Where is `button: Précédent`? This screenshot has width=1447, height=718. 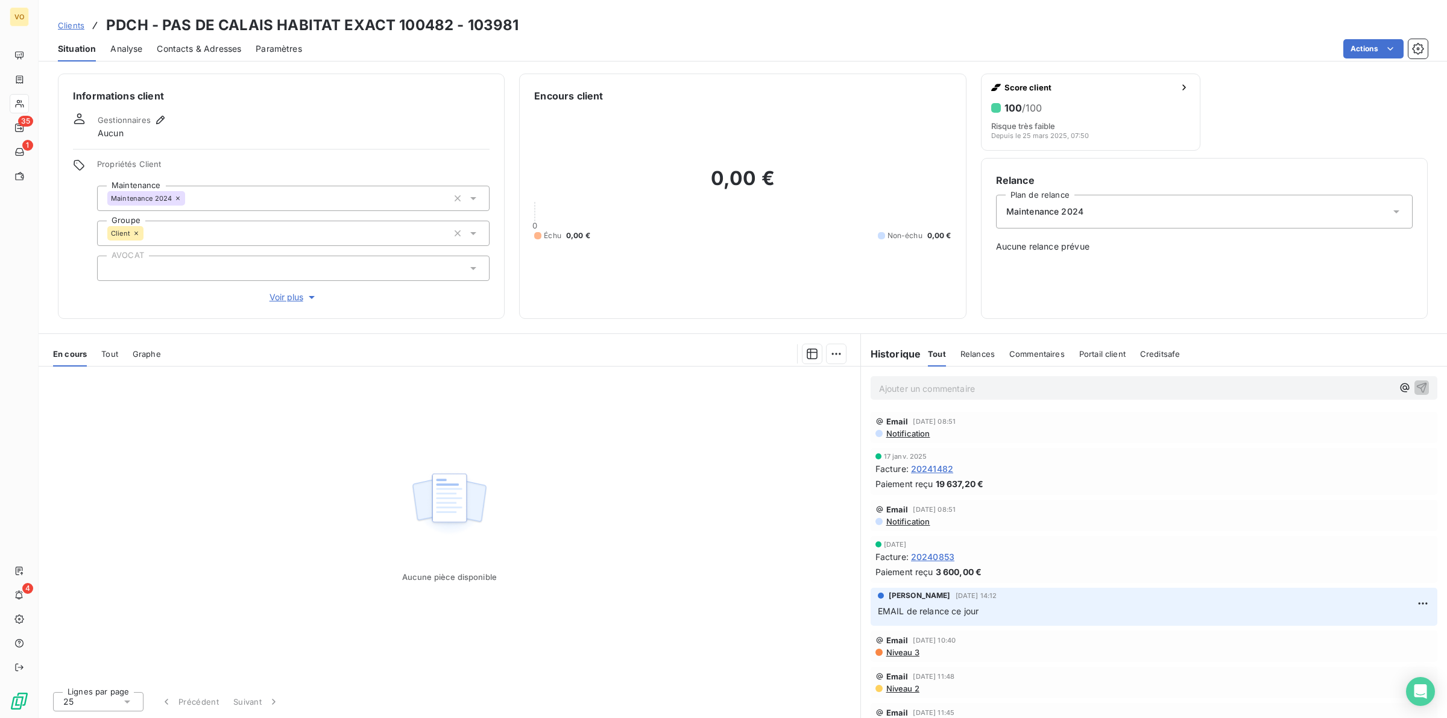 button: Précédent is located at coordinates (189, 702).